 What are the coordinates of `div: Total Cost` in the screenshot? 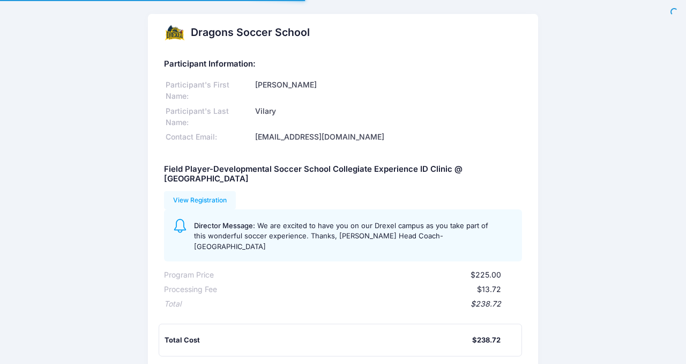 It's located at (319, 340).